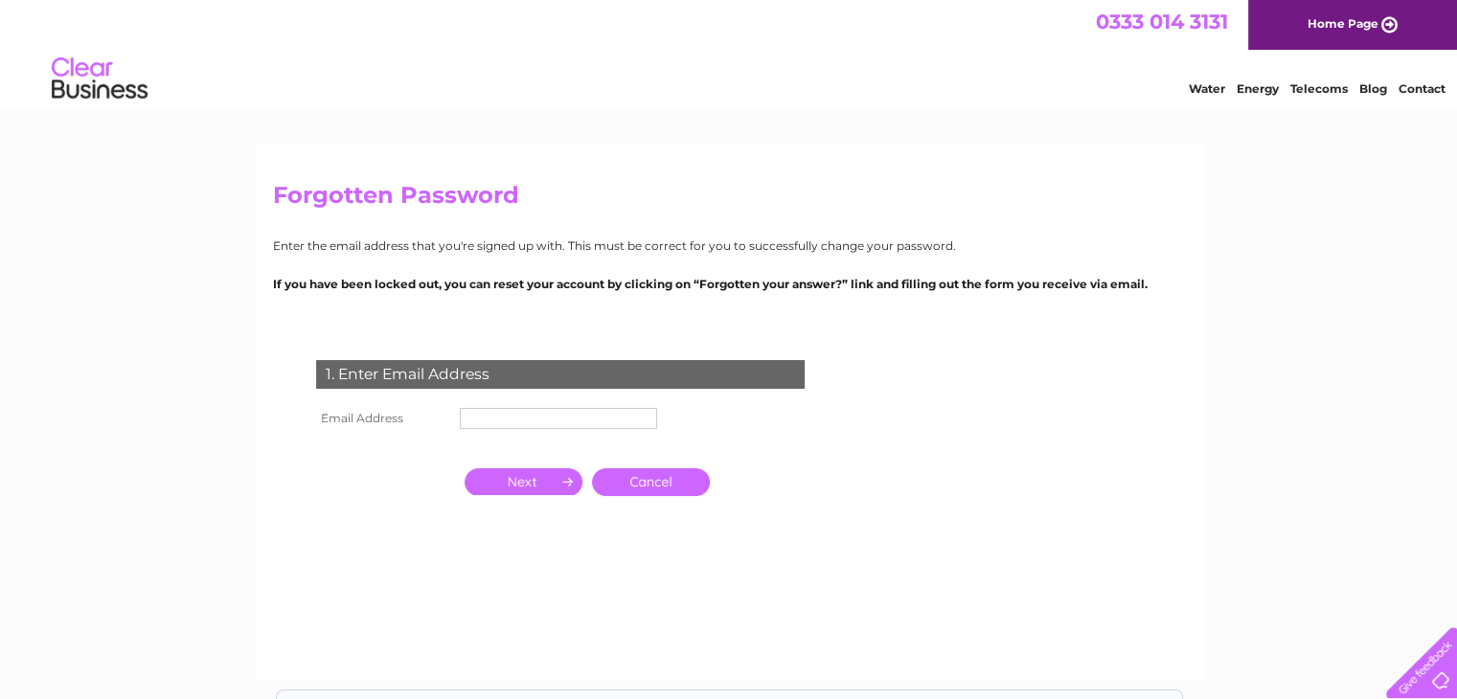 The image size is (1457, 699). Describe the element at coordinates (100, 79) in the screenshot. I see `img: logo.png` at that location.